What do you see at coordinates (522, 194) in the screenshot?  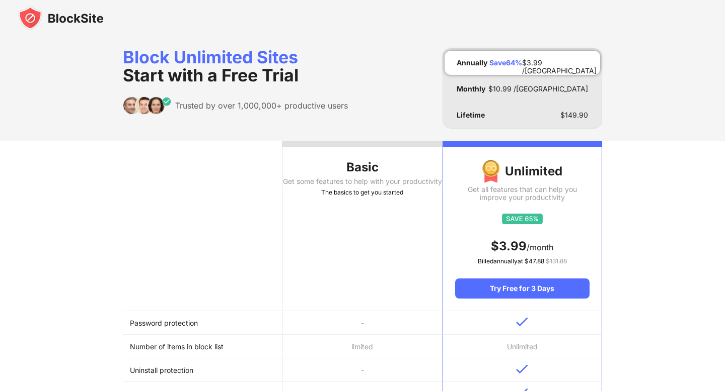 I see `div: Get all features that can help you improve your productivity` at bounding box center [522, 194].